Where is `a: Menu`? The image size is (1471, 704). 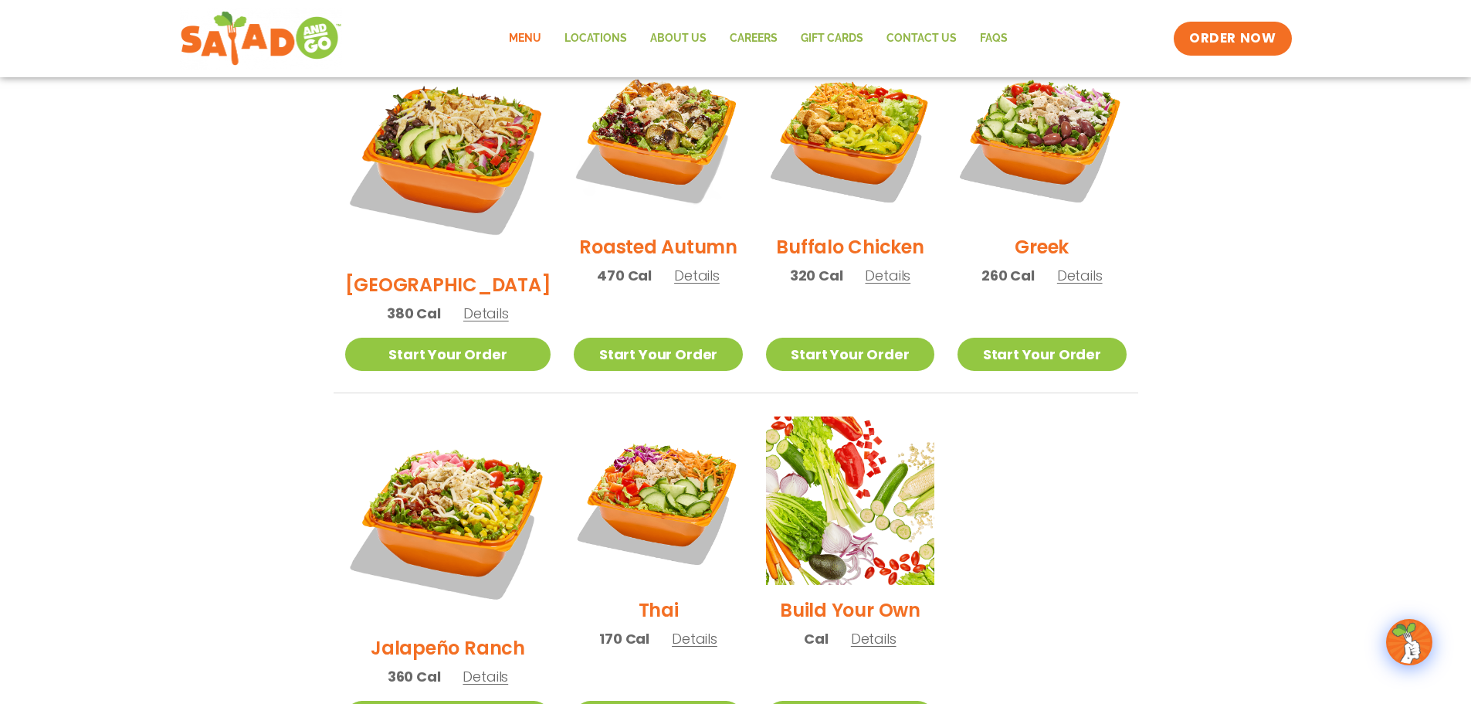
a: Menu is located at coordinates (525, 39).